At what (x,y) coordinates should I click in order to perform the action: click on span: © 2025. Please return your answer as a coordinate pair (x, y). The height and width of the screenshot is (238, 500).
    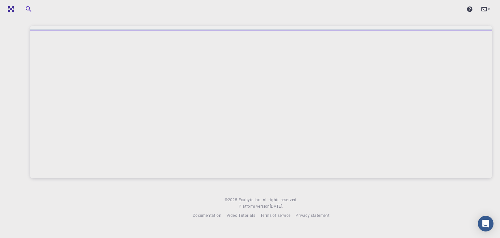
    Looking at the image, I should click on (231, 200).